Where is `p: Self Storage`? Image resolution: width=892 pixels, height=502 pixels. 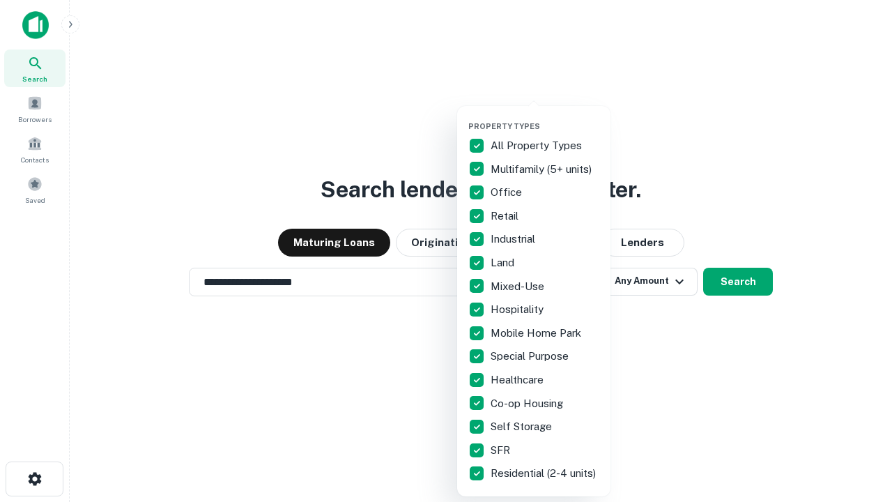
p: Self Storage is located at coordinates (523, 427).